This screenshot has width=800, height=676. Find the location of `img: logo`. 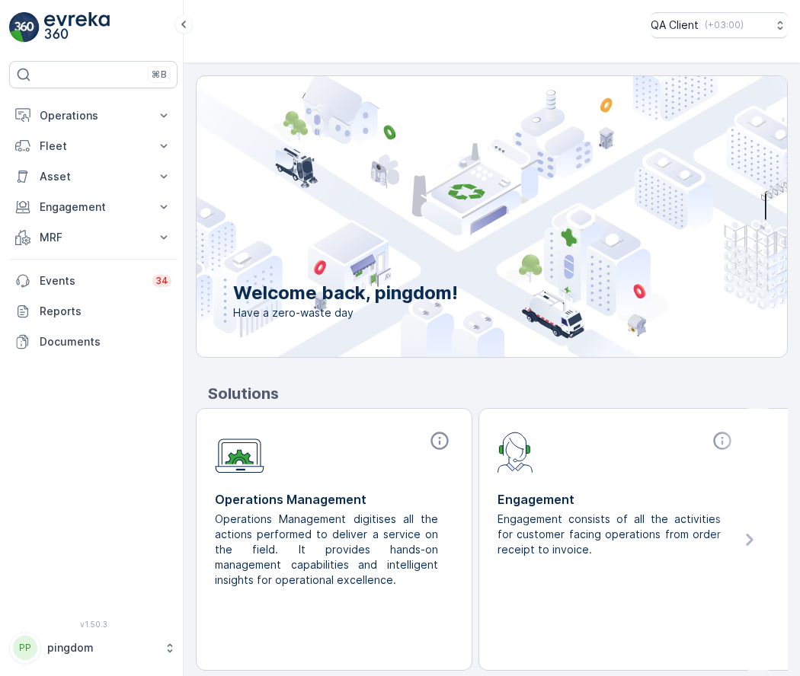

img: logo is located at coordinates (24, 27).